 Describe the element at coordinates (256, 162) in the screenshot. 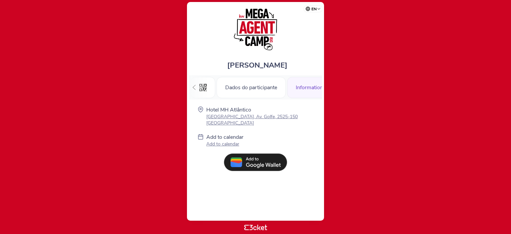

I see `img: en_add_to_google_wallet.5c177d4c.svg` at that location.